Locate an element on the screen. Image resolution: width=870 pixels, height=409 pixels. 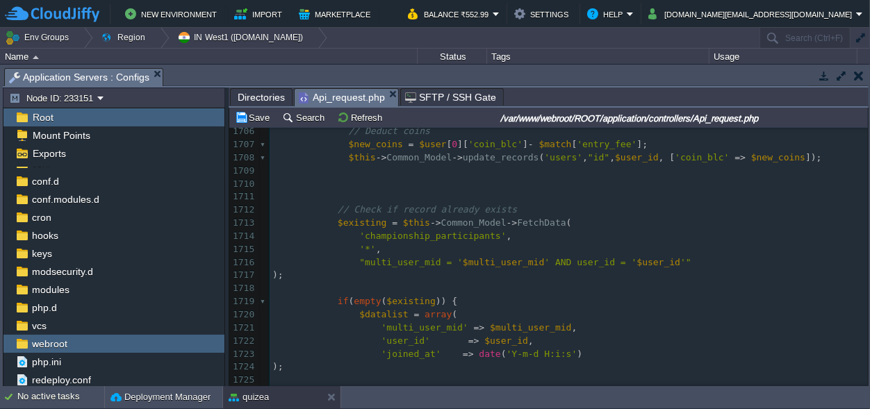
div: 1707 is located at coordinates (243, 145).